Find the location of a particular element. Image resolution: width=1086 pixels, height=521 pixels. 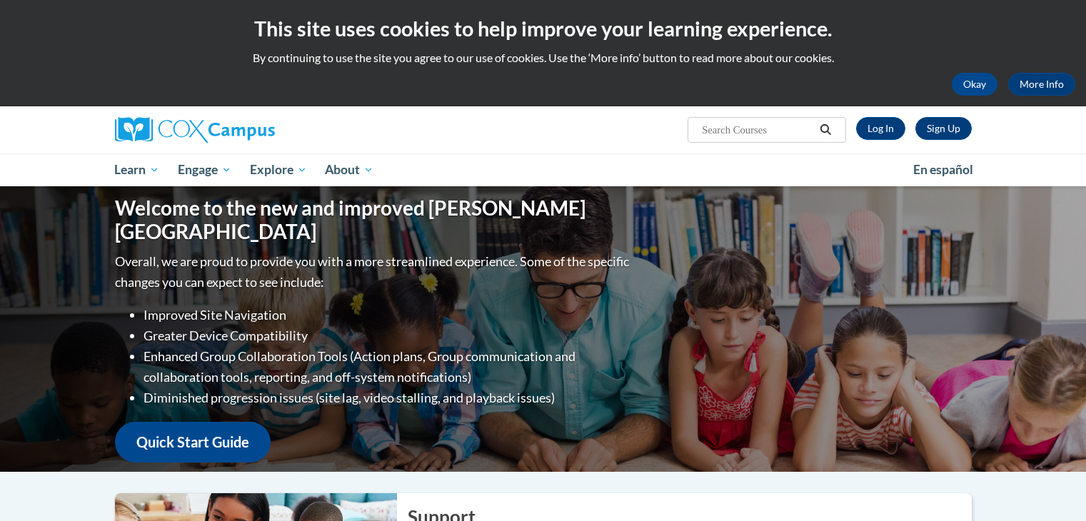

img: Cox Campus is located at coordinates (195, 130).